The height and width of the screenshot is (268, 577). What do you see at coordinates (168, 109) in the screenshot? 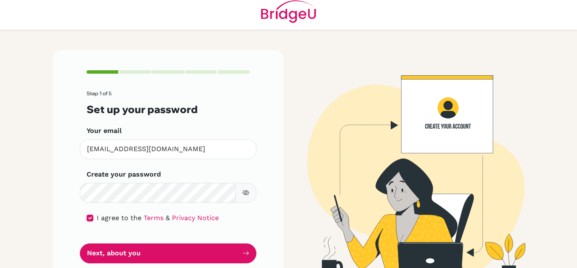
I see `h3: Set up your password` at bounding box center [168, 109].